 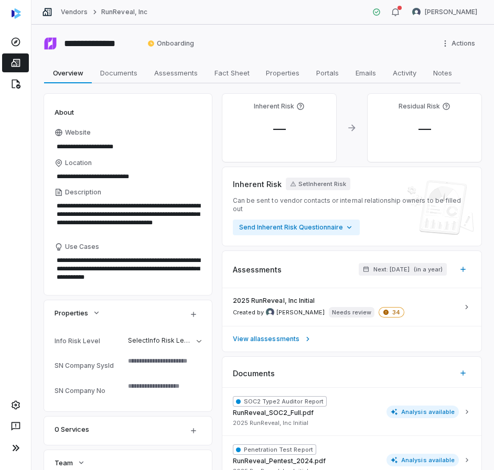 What do you see at coordinates (160, 340) in the screenshot?
I see `span: Select Info Risk Level` at bounding box center [160, 340].